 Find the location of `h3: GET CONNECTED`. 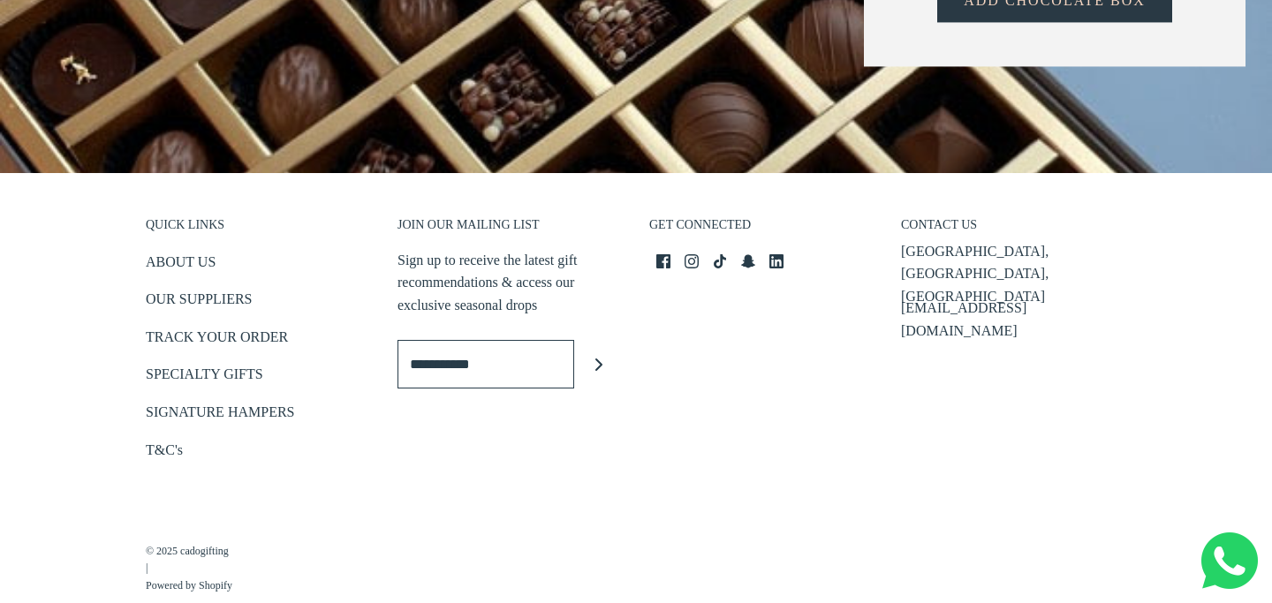

h3: GET CONNECTED is located at coordinates (762, 230).